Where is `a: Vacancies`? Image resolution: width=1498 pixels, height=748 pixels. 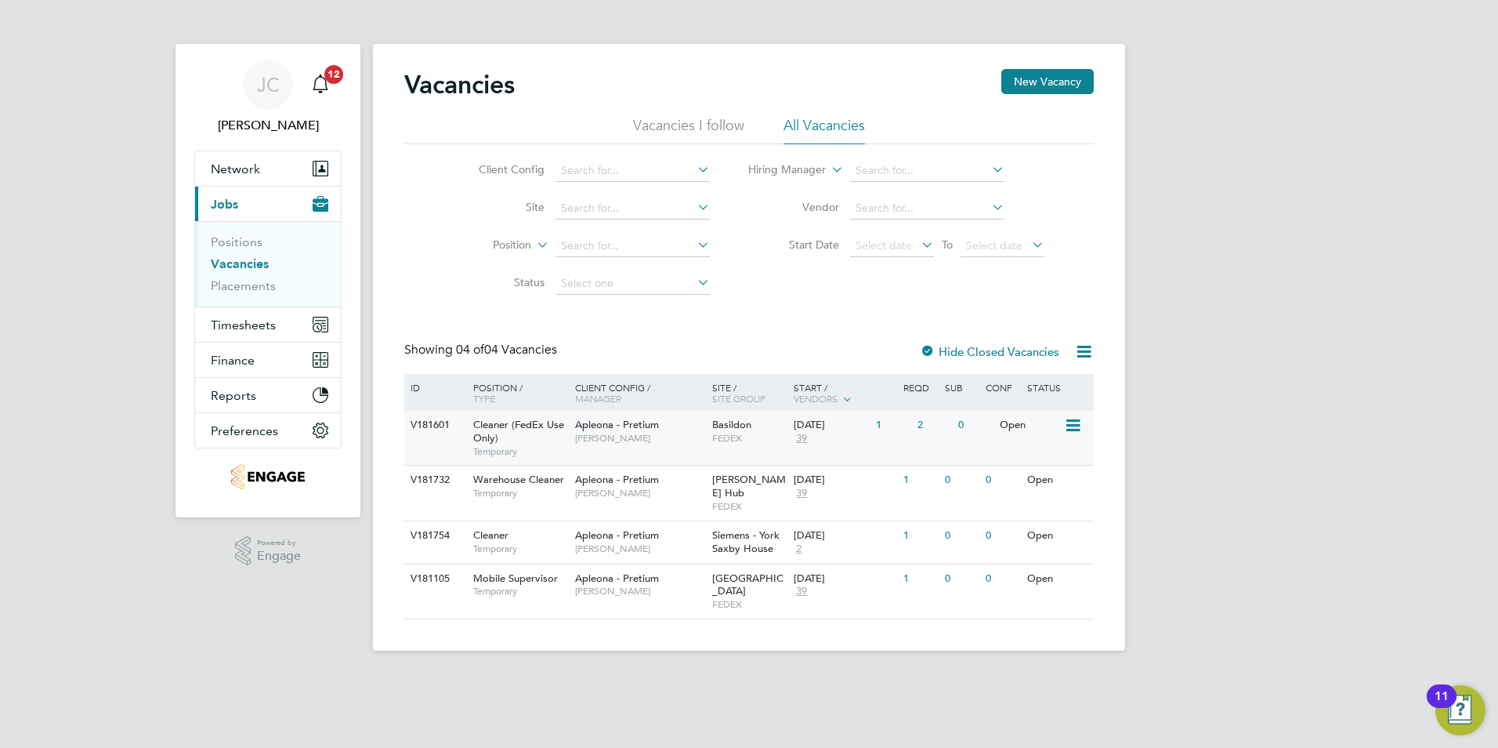
a: Vacancies is located at coordinates (240, 263).